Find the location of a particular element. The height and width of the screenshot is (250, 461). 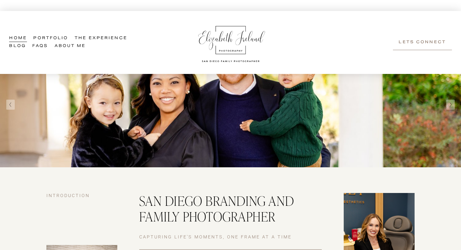

h4: Capturing Life's Moments, One Frame at a Time is located at coordinates (230, 237).